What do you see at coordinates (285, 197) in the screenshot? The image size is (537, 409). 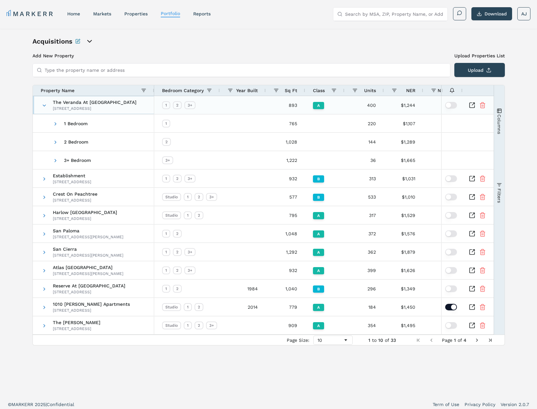 I see `div: 577` at bounding box center [285, 197].